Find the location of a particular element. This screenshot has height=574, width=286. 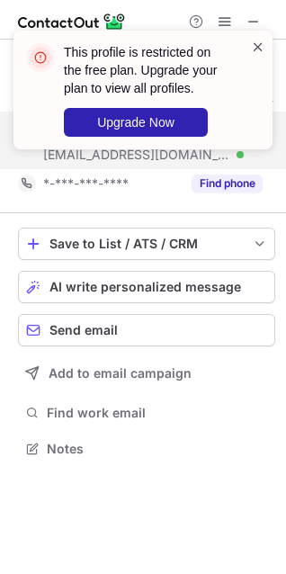

button: Add to email campaign is located at coordinates (147, 374).